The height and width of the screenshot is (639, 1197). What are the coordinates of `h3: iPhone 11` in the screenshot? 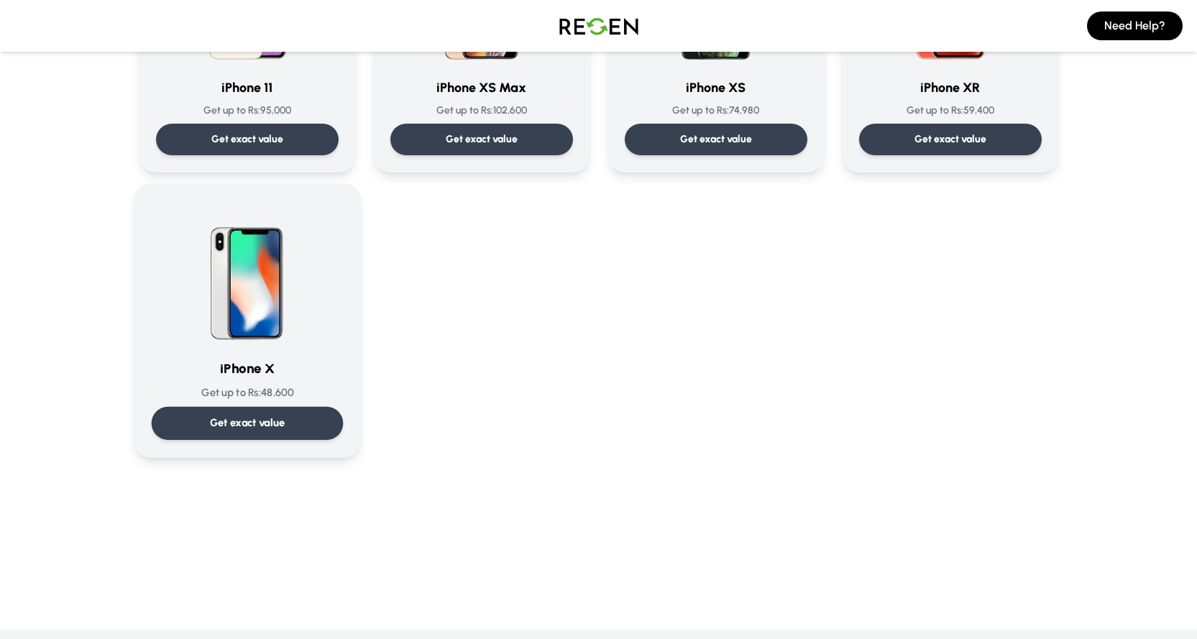 It's located at (247, 88).